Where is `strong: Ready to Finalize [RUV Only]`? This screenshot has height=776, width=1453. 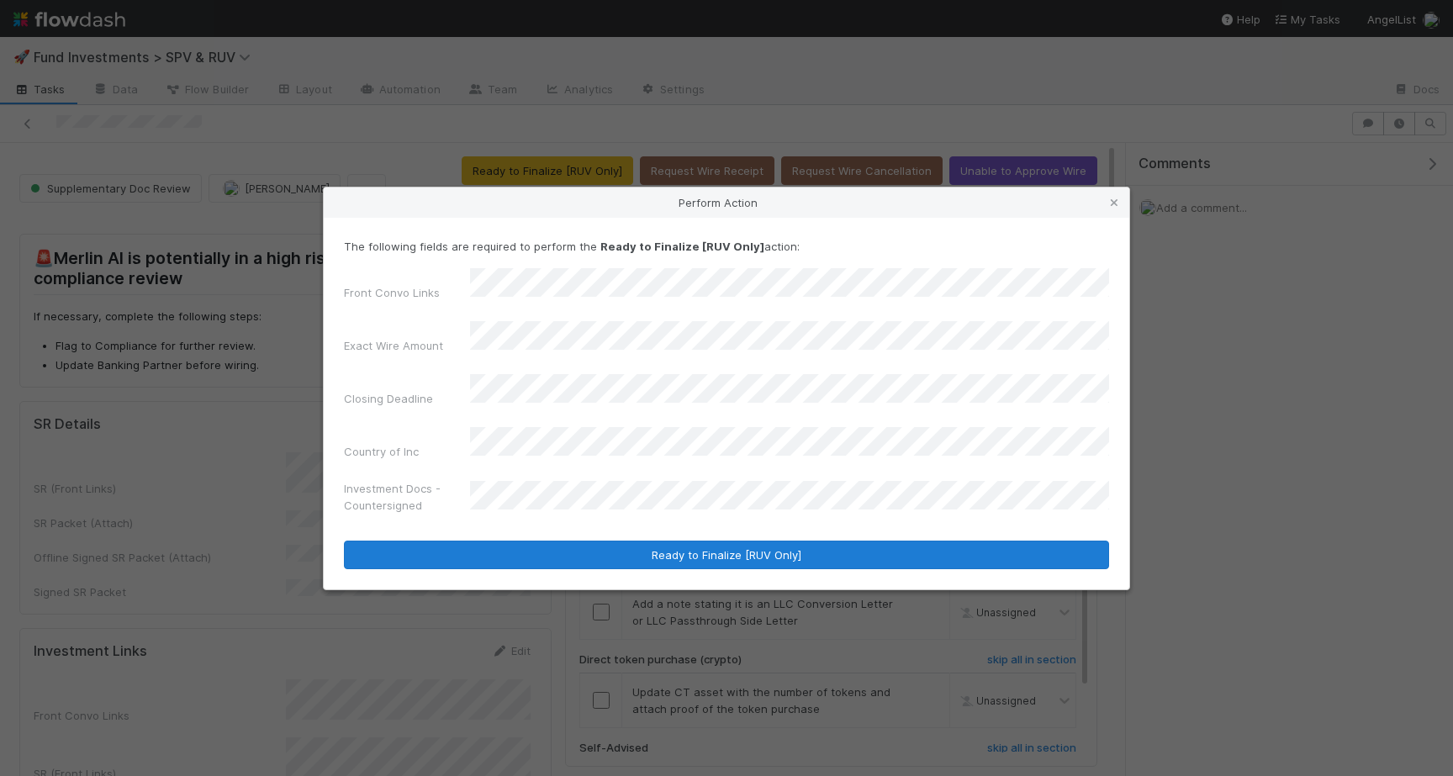
strong: Ready to Finalize [RUV Only] is located at coordinates (682, 246).